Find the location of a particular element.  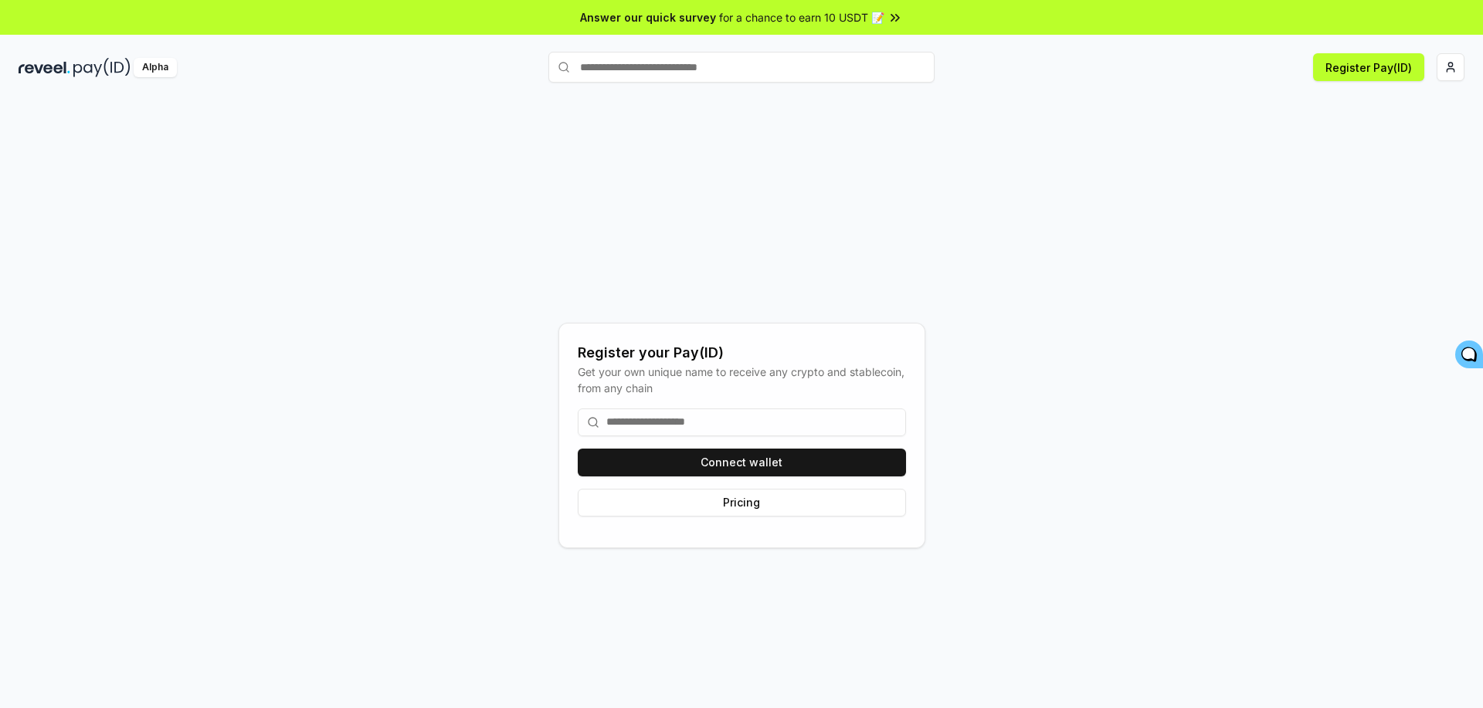

img: pay_id is located at coordinates (102, 67).